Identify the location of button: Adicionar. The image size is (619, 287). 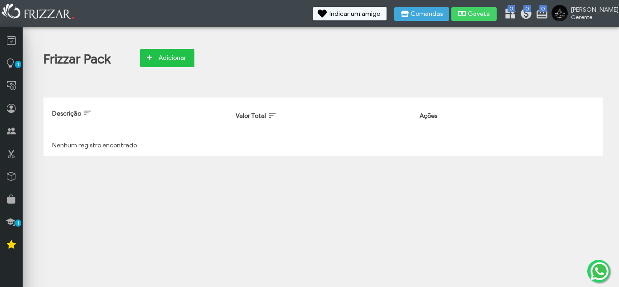
(167, 58).